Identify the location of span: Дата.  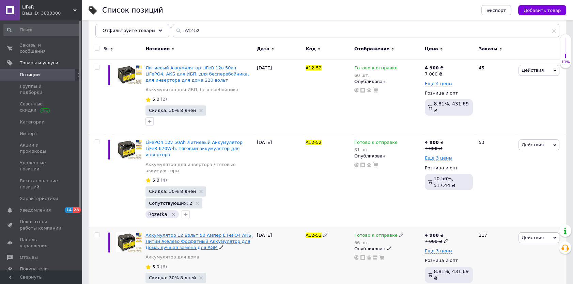
(263, 49).